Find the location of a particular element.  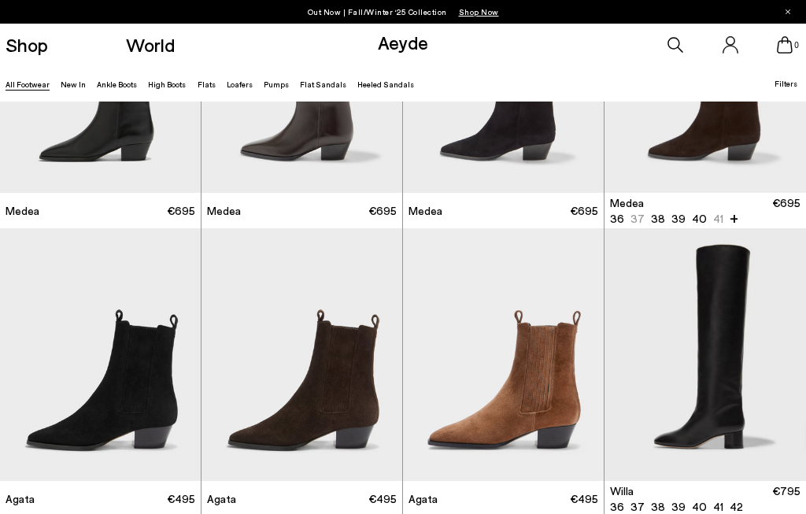

span: Willa is located at coordinates (622, 491).